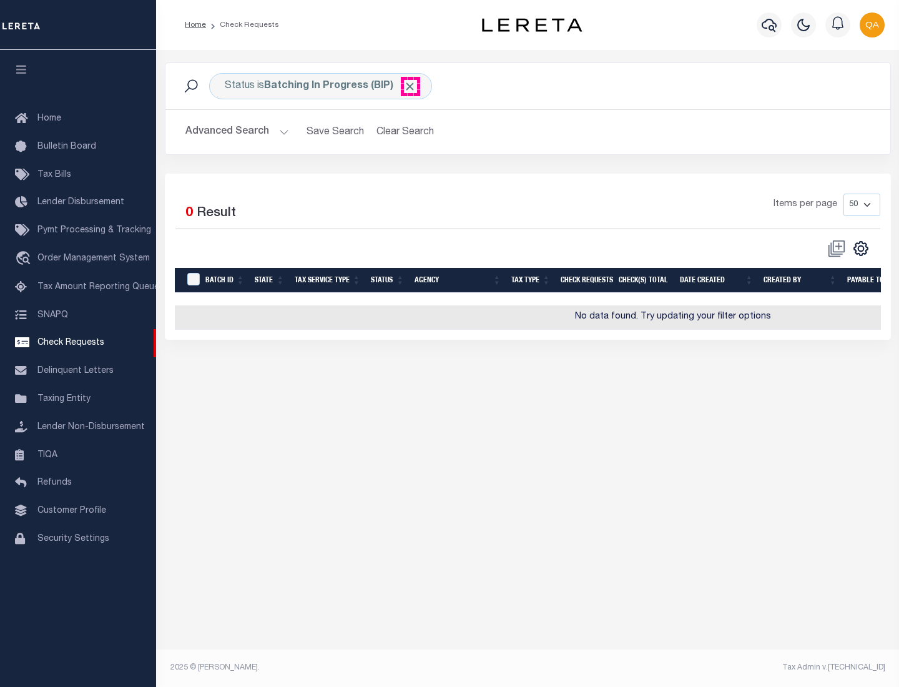 The height and width of the screenshot is (687, 899). I want to click on label: Result, so click(216, 214).